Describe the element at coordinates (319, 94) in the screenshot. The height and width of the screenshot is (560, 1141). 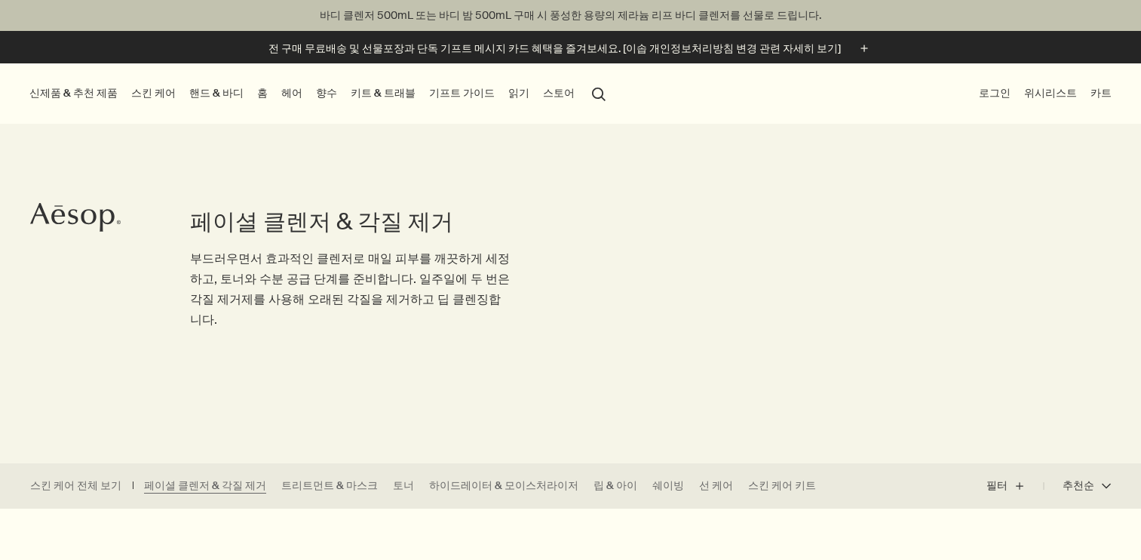
I see `nav: primary` at that location.